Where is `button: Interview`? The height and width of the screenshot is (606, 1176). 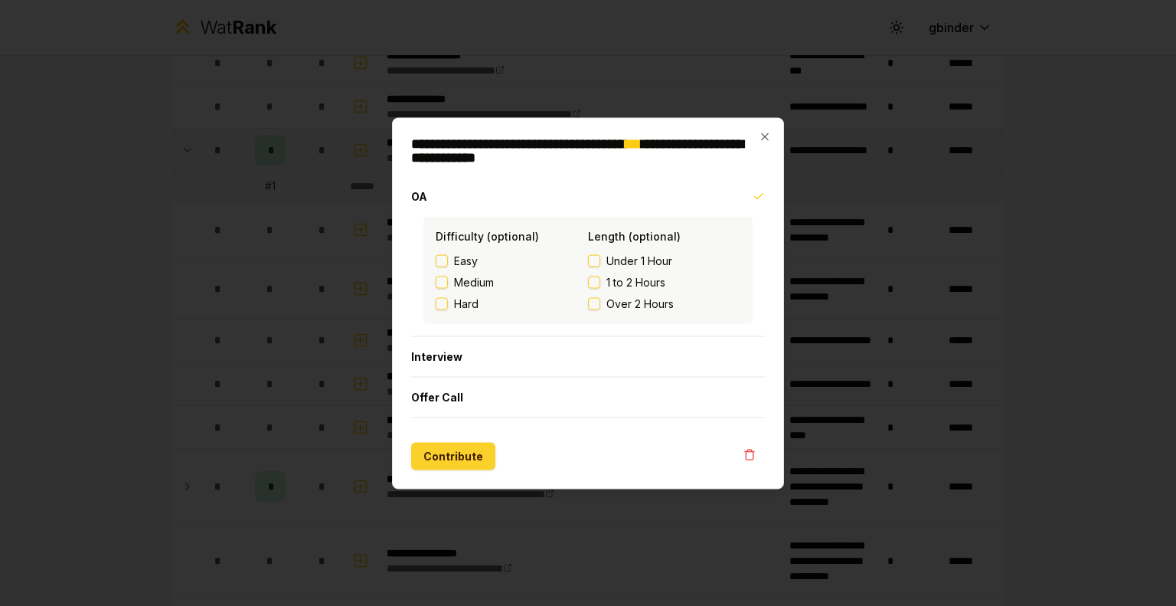 button: Interview is located at coordinates (588, 356).